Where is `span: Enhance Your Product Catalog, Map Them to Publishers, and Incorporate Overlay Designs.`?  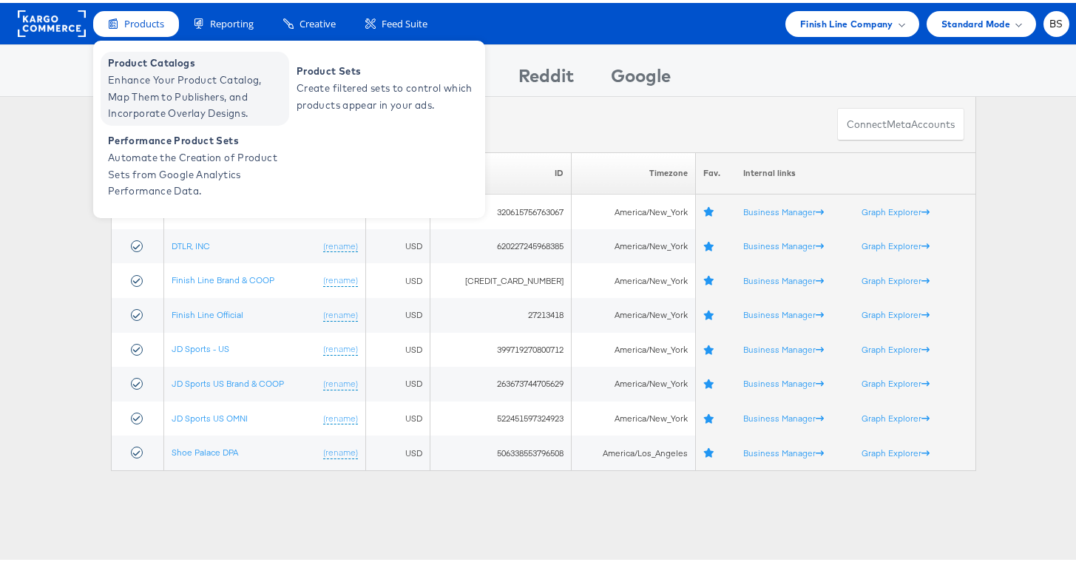
span: Enhance Your Product Catalog, Map Them to Publishers, and Incorporate Overlay Designs. is located at coordinates (197, 94).